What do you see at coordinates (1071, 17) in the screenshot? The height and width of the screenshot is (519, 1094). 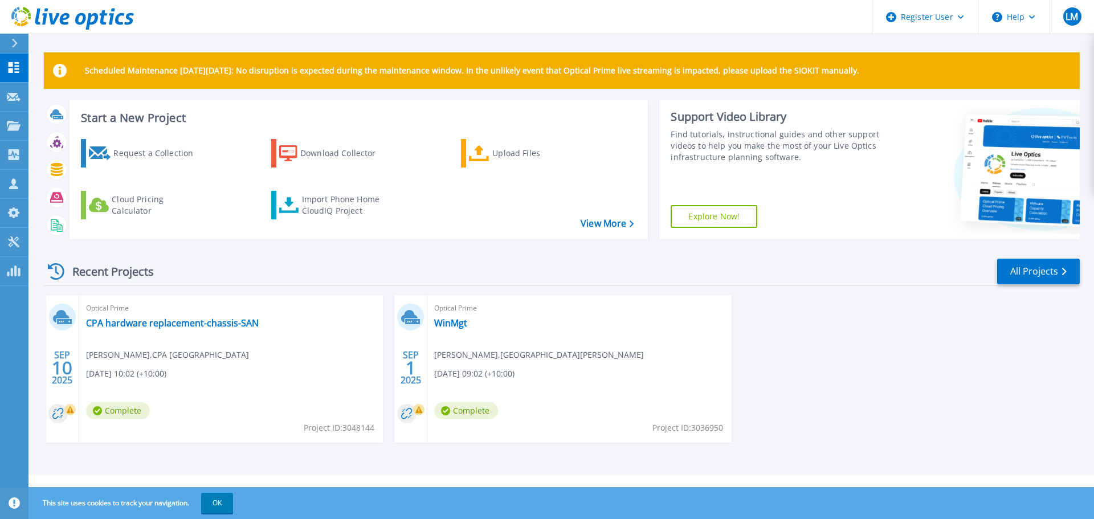 I see `span: LM` at bounding box center [1071, 17].